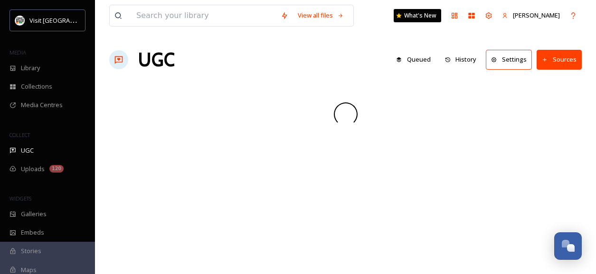 This screenshot has width=596, height=274. I want to click on span: Galleries, so click(34, 214).